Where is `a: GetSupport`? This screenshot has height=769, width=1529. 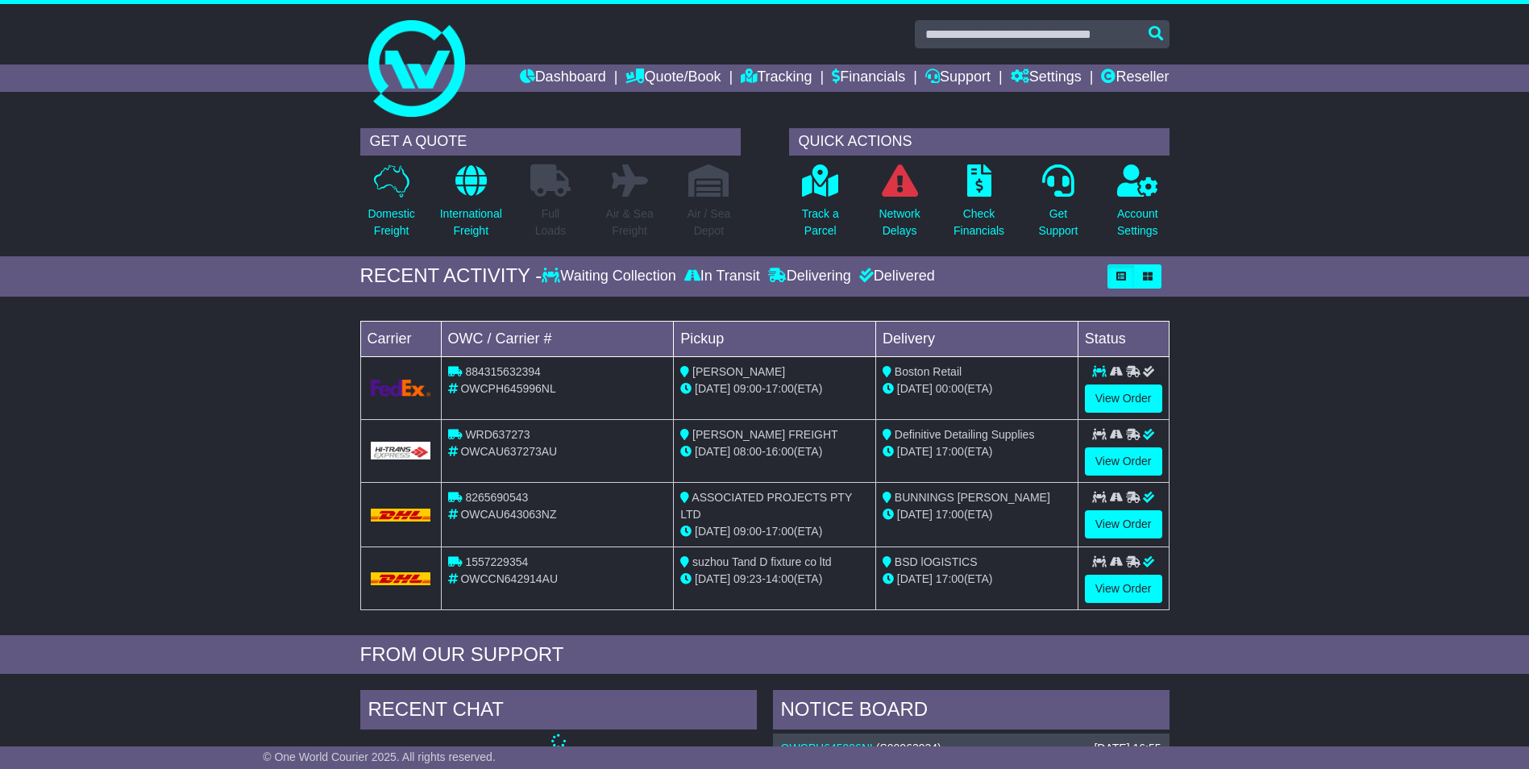
a: GetSupport is located at coordinates (1057, 205).